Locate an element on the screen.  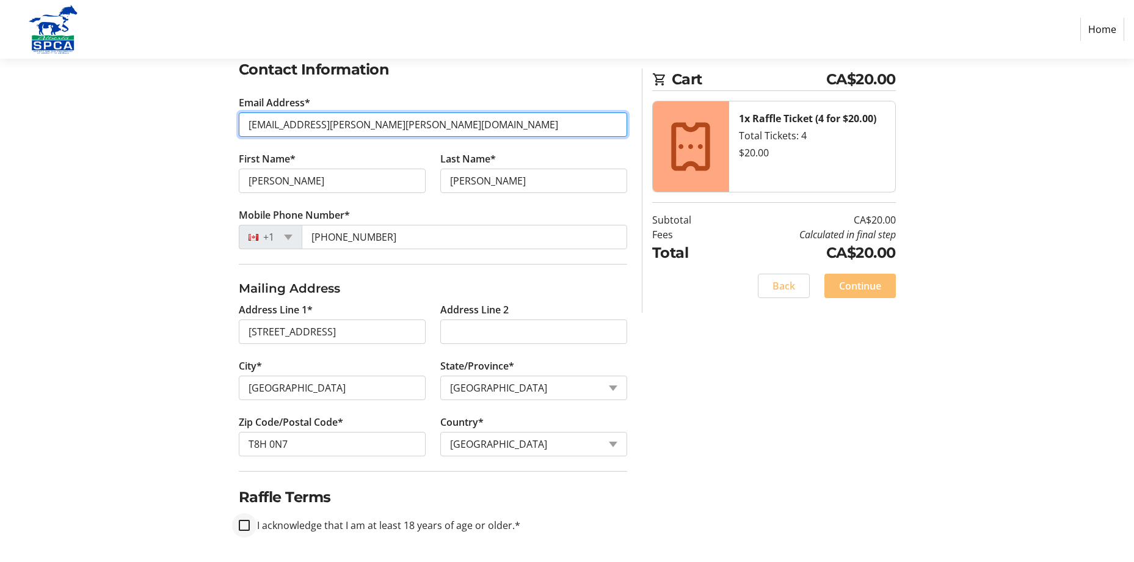
td: Subtotal is located at coordinates (687, 220).